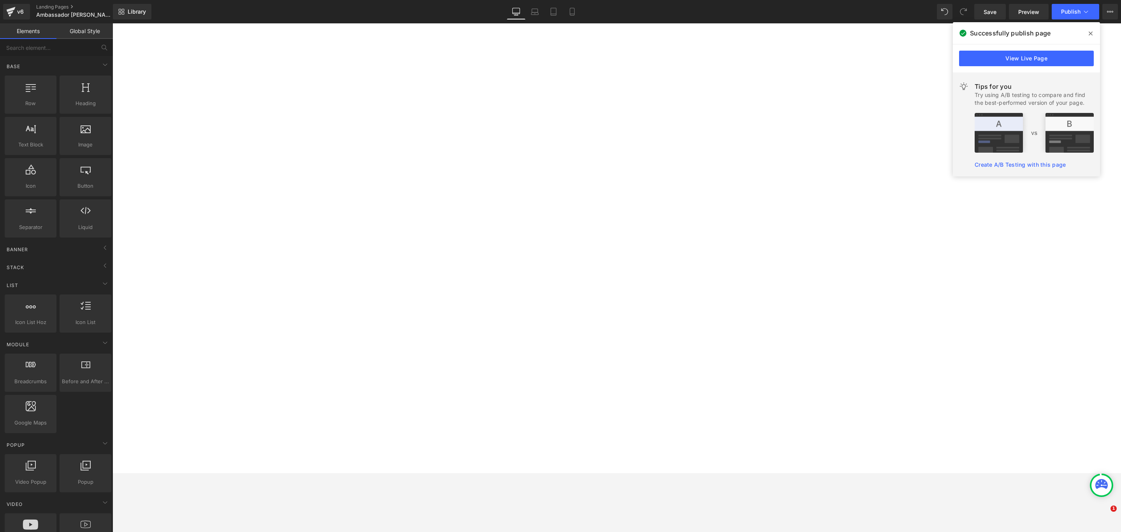 The height and width of the screenshot is (532, 1121). I want to click on a: Preview, so click(1029, 12).